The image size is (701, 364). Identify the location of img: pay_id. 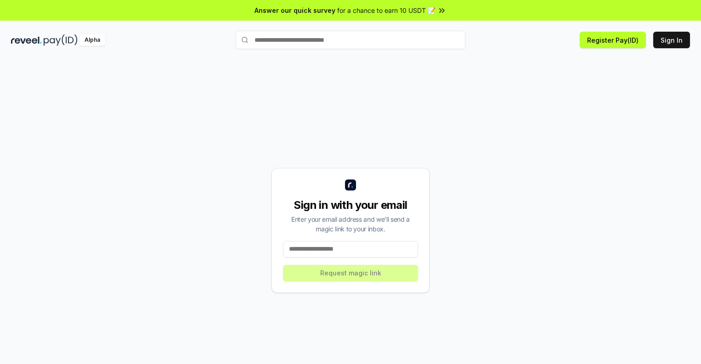
(61, 40).